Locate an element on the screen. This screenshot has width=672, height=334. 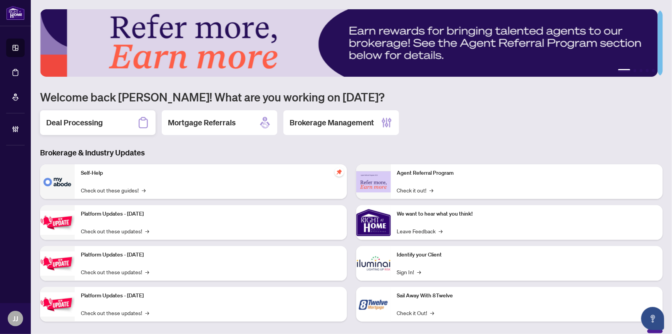
p: Self-Help is located at coordinates (211, 173).